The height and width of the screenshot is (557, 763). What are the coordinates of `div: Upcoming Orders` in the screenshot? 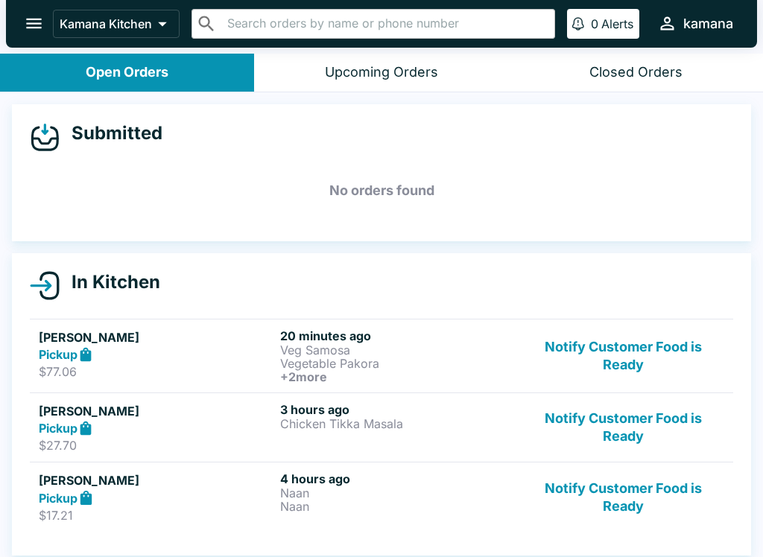 It's located at (381, 72).